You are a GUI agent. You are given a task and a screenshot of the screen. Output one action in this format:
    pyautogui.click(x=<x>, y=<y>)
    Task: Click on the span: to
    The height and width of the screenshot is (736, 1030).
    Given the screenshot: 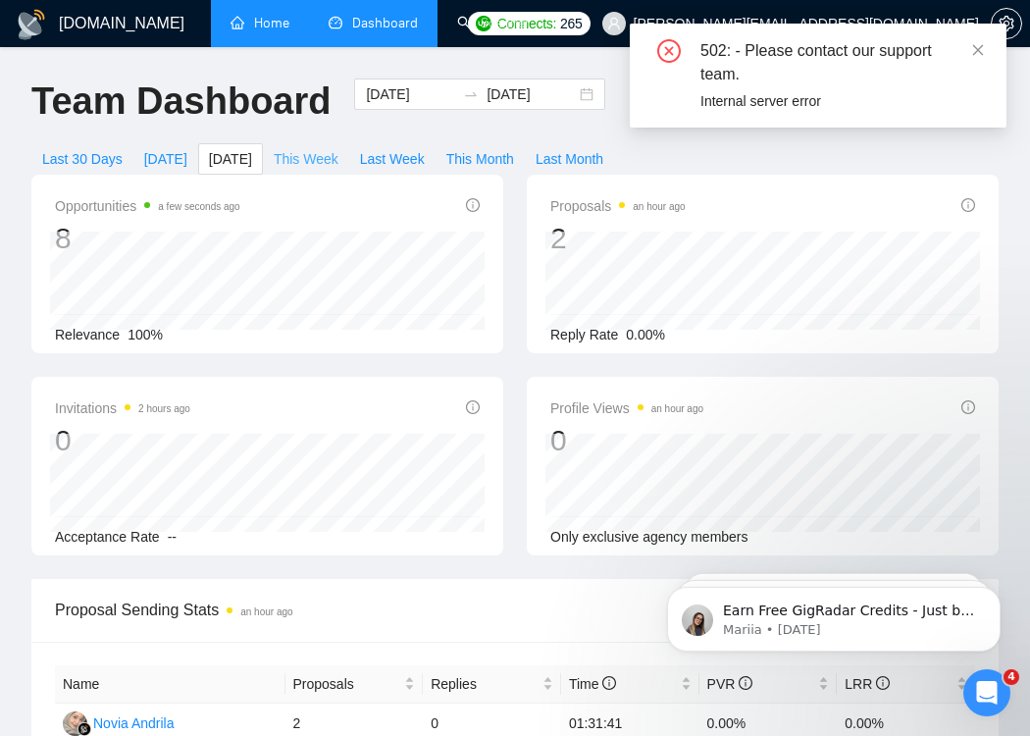 What is the action you would take?
    pyautogui.click(x=471, y=94)
    